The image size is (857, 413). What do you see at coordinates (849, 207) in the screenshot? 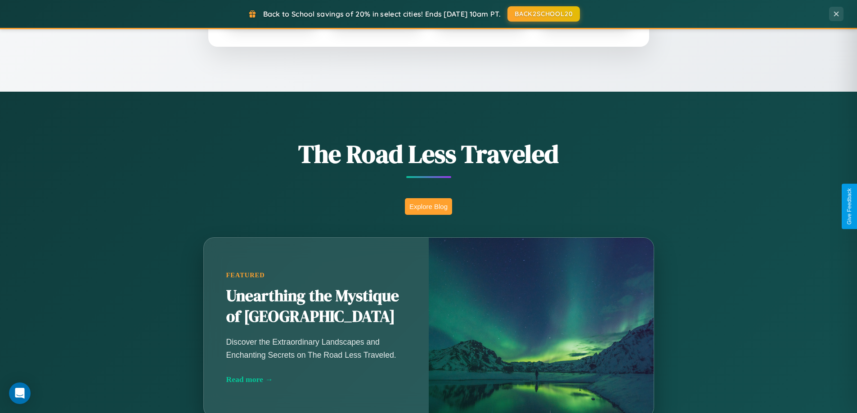
I see `div: Give Feedback` at bounding box center [849, 207].